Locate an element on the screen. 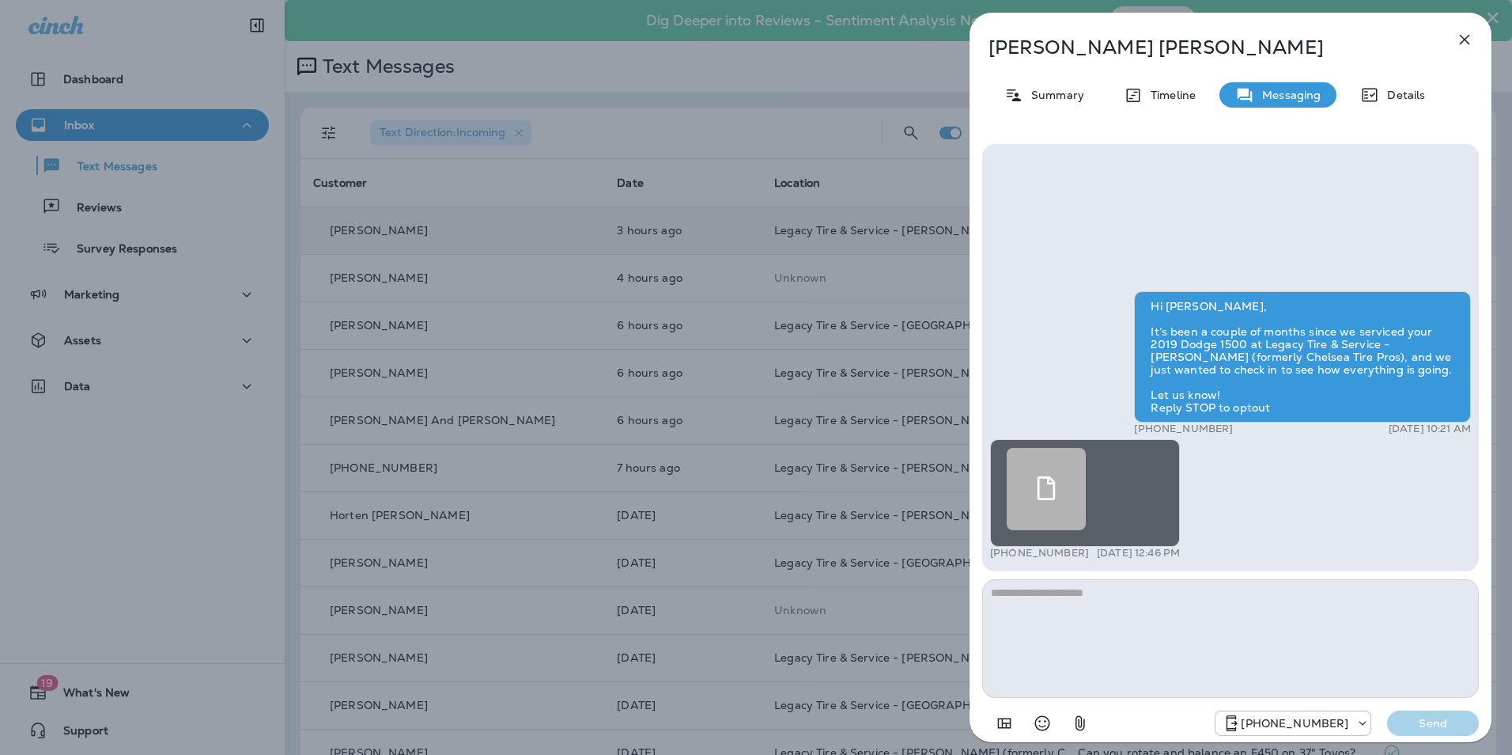 This screenshot has width=1512, height=755. p: Summary is located at coordinates (1054, 95).